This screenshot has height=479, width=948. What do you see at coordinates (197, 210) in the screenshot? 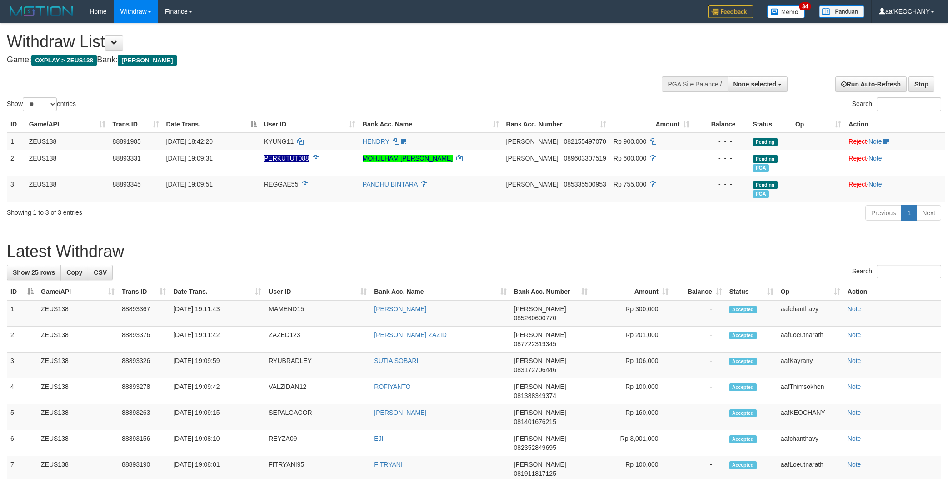
I see `div: Showing 1 to 3 of 3 entries` at bounding box center [197, 210].